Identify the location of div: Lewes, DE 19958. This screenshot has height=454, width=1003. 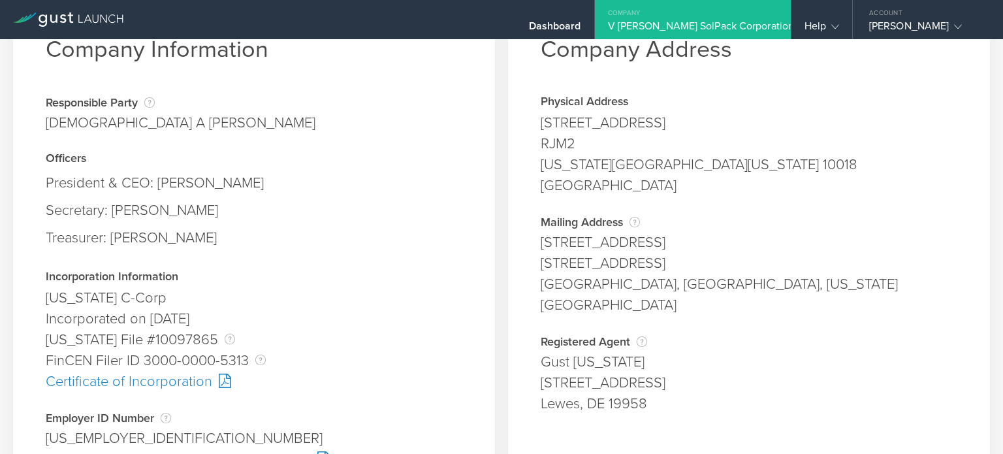
(749, 403).